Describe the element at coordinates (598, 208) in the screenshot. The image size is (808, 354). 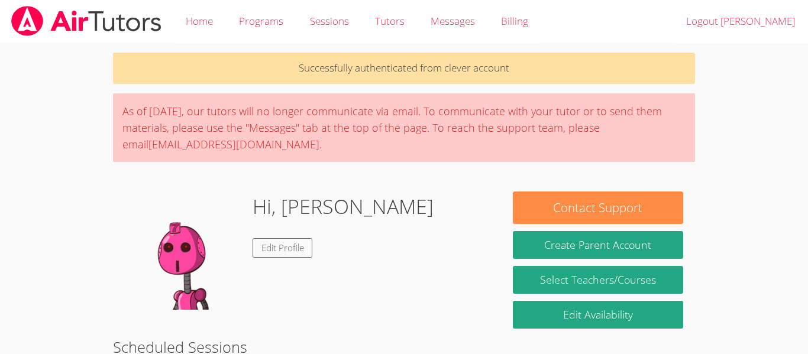
I see `button: Contact Support` at that location.